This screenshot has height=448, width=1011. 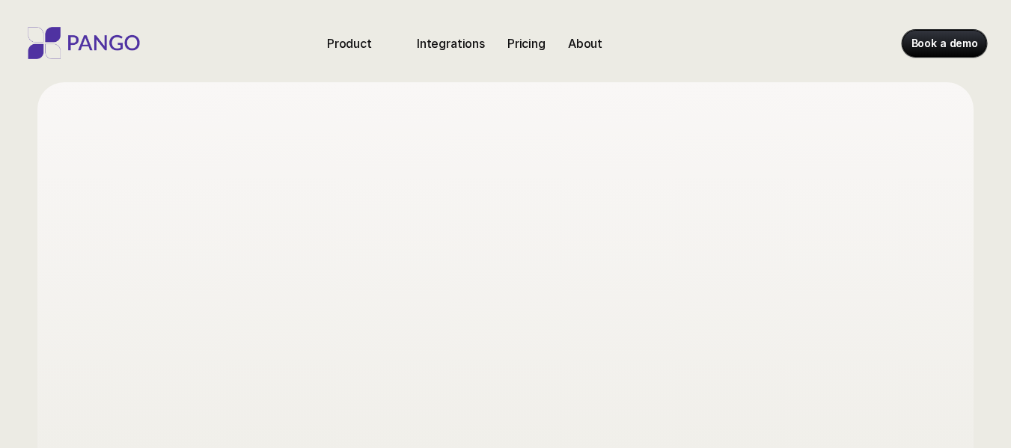 I want to click on a: Book a demo, so click(x=944, y=43).